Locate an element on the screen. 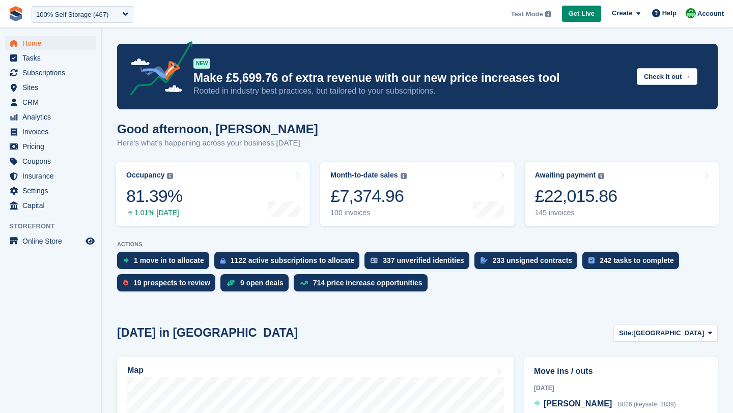 Image resolution: width=733 pixels, height=413 pixels. span: Capital is located at coordinates (53, 206).